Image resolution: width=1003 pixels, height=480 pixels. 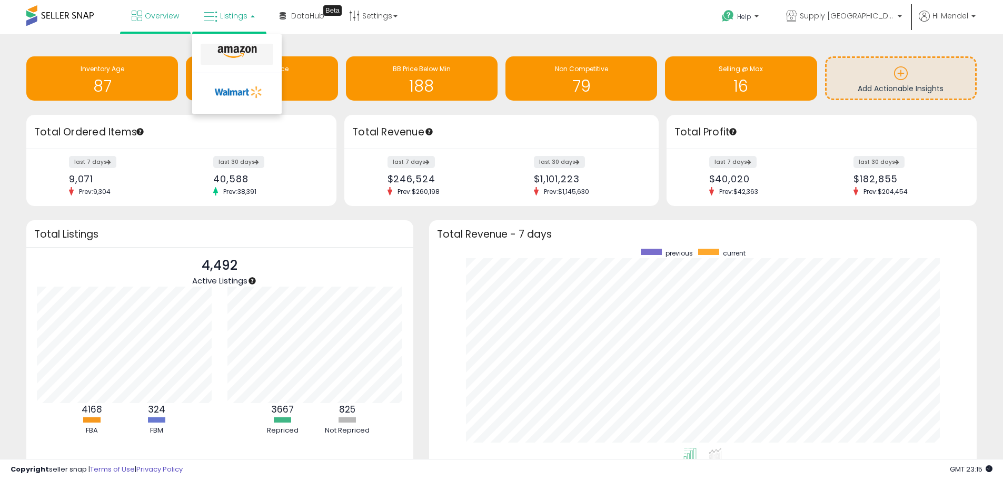 What do you see at coordinates (901, 78) in the screenshot?
I see `a: Add Actionable Insights` at bounding box center [901, 78].